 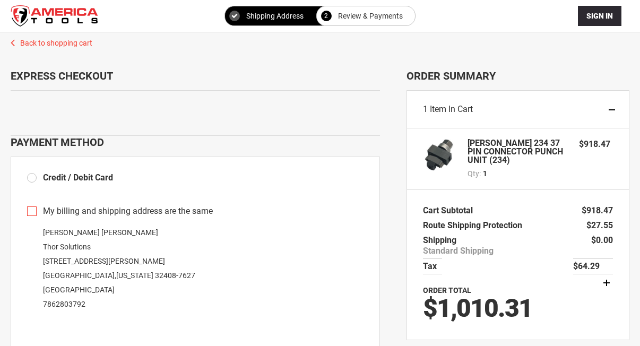 I want to click on span: Credit / Debit Card, so click(x=78, y=177).